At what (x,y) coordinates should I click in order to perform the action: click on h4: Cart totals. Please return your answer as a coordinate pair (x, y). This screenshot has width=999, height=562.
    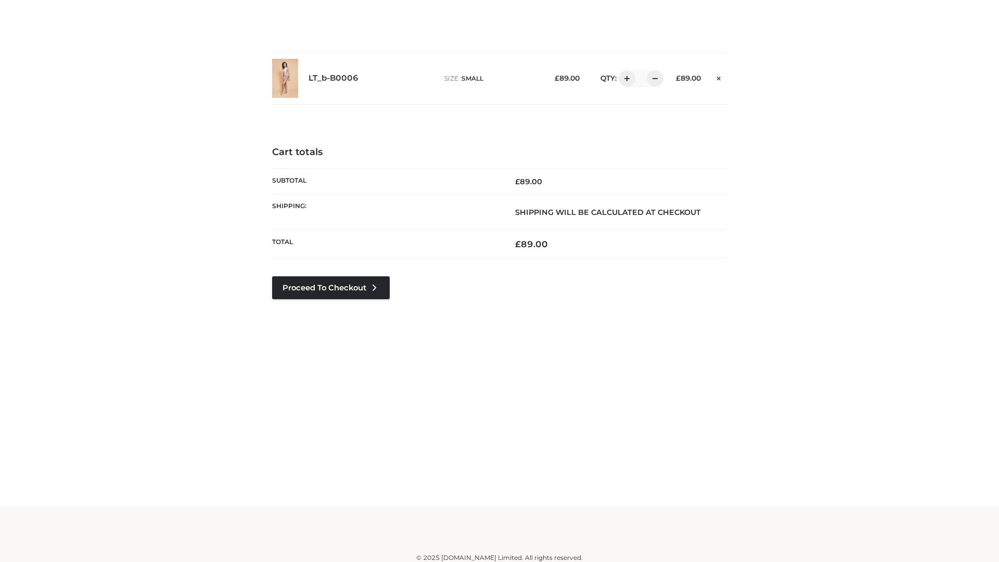
    Looking at the image, I should click on (499, 152).